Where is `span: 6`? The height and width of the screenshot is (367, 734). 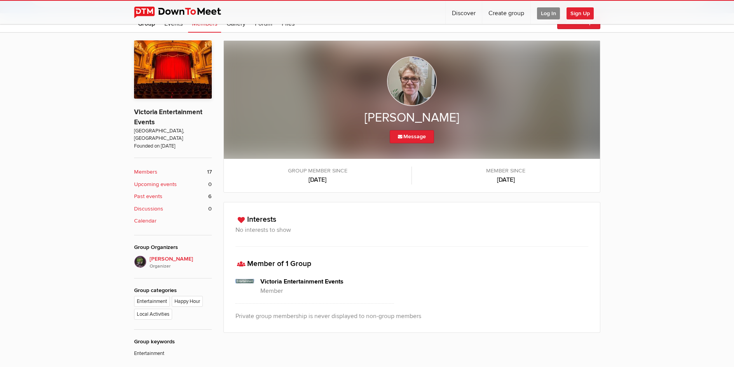
span: 6 is located at coordinates (210, 197).